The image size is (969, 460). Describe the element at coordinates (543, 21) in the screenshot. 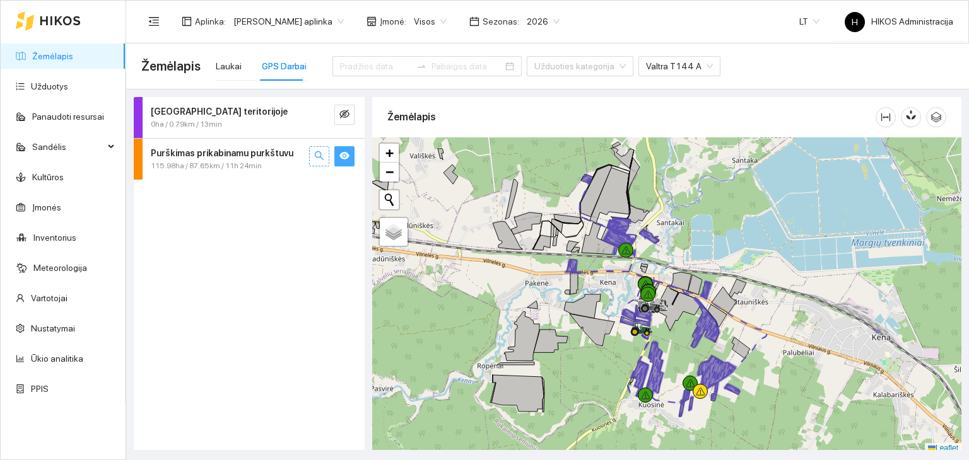

I see `span: 2026` at that location.